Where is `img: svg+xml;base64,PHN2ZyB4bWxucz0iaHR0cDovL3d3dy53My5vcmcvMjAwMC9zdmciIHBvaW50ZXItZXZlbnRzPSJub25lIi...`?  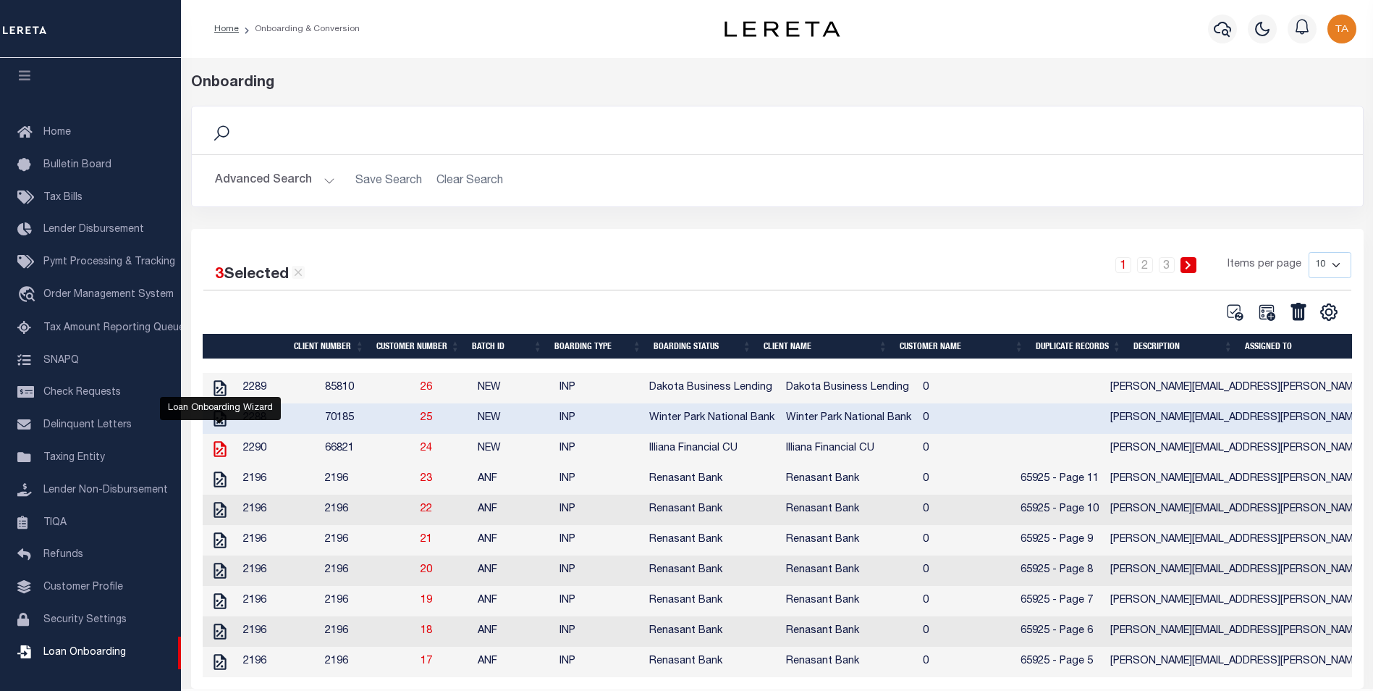 img: svg+xml;base64,PHN2ZyB4bWxucz0iaHR0cDovL3d3dy53My5vcmcvMjAwMC9zdmciIHBvaW50ZXItZXZlbnRzPSJub25lIi... is located at coordinates (1342, 29).